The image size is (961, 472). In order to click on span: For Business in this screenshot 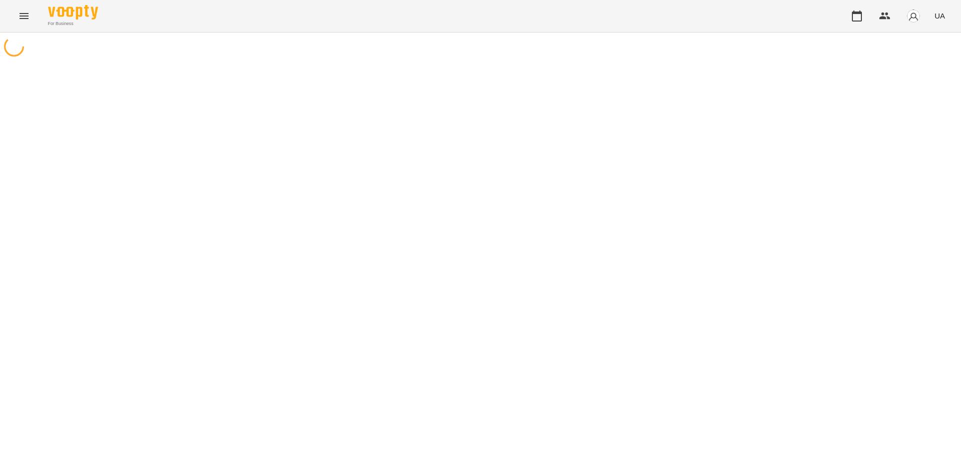, I will do `click(73, 24)`.